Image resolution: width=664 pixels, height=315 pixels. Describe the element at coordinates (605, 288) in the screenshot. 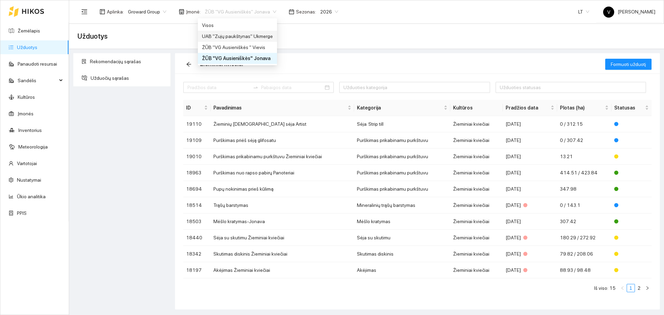

I see `li: Iš viso: 15` at that location.